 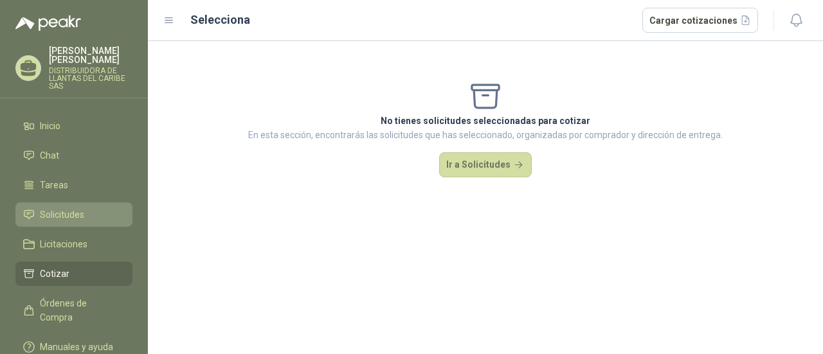 What do you see at coordinates (486, 121) in the screenshot?
I see `p: No tienes solicitudes seleccionadas para cotizar` at bounding box center [486, 121].